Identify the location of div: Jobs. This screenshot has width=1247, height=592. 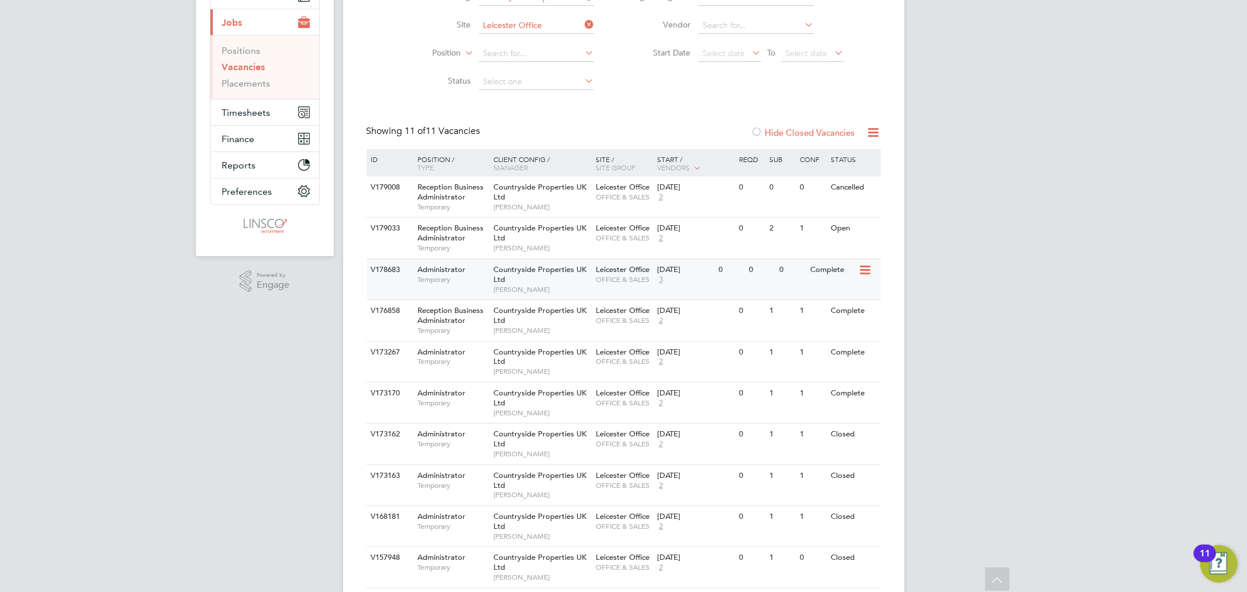
(265, 67).